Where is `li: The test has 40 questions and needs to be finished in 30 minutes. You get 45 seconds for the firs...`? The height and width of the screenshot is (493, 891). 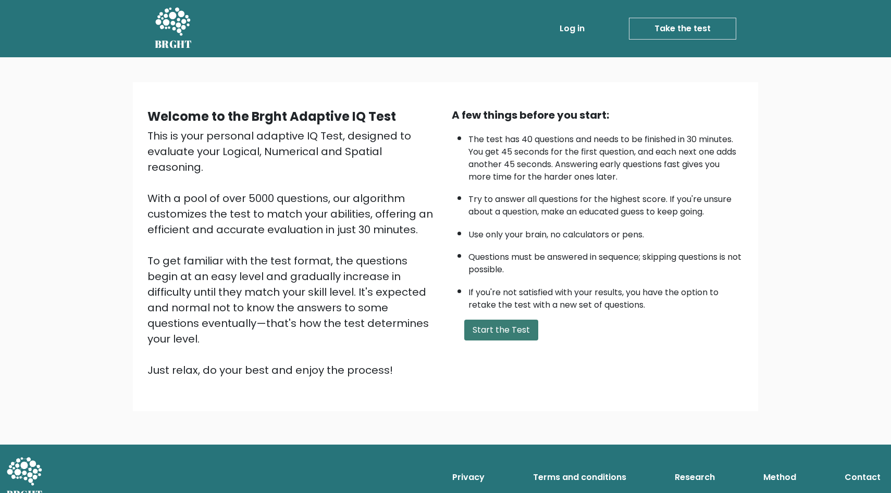 li: The test has 40 questions and needs to be finished in 30 minutes. You get 45 seconds for the firs... is located at coordinates (606, 156).